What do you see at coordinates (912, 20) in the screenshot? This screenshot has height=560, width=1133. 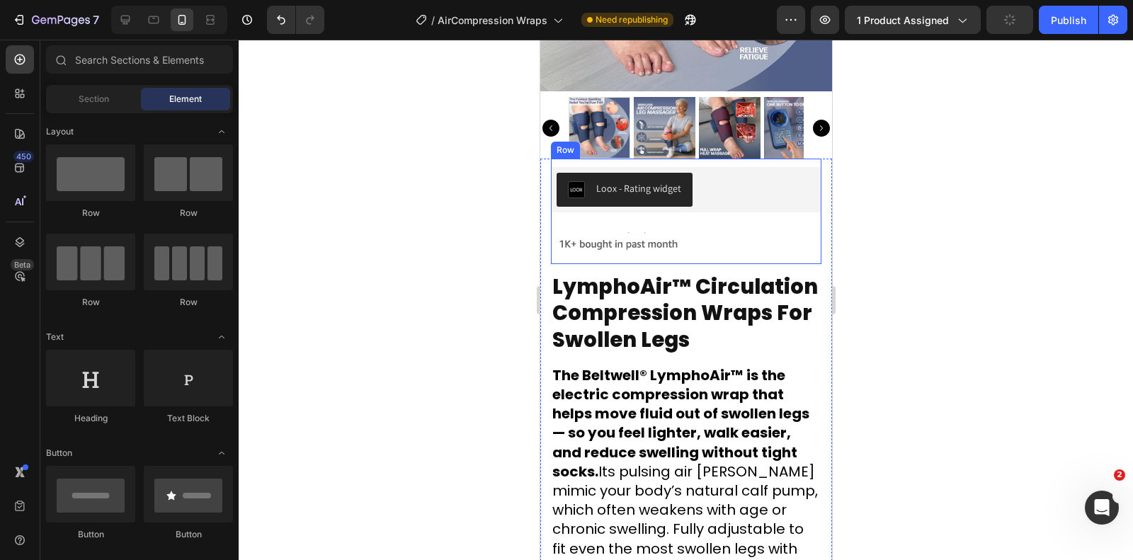 I see `button: 1 product assigned` at bounding box center [912, 20].